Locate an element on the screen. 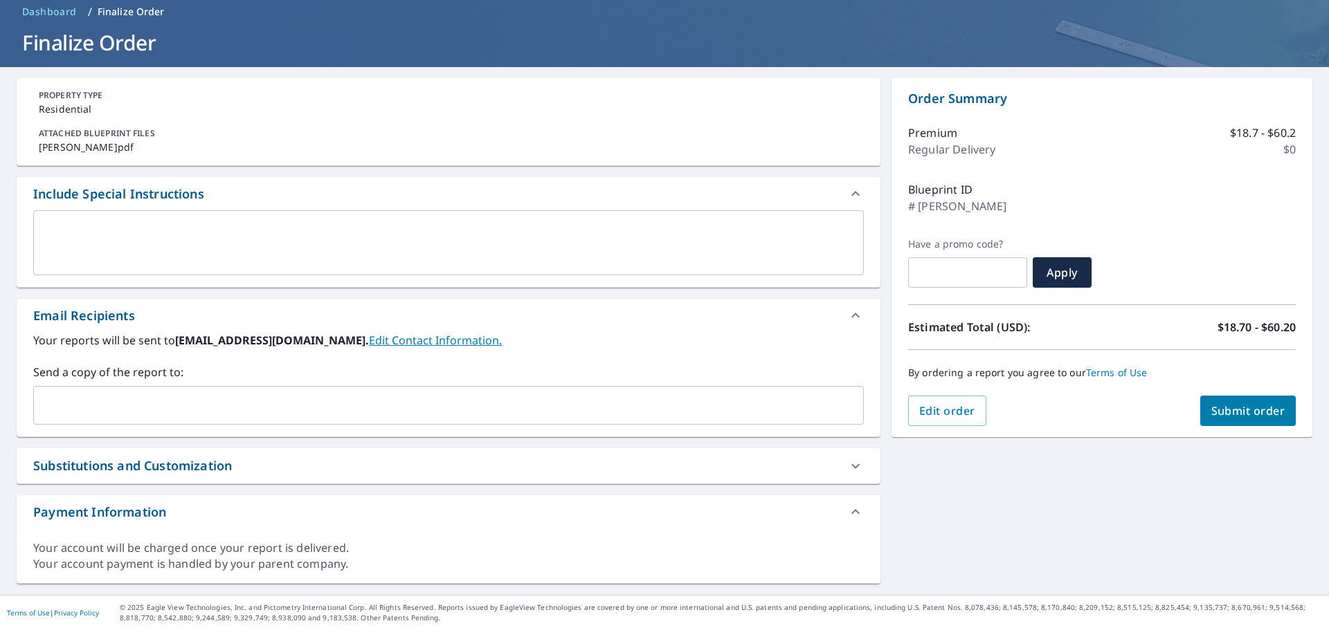 This screenshot has width=1329, height=630. label: Send a copy of the report to: is located at coordinates (448, 372).